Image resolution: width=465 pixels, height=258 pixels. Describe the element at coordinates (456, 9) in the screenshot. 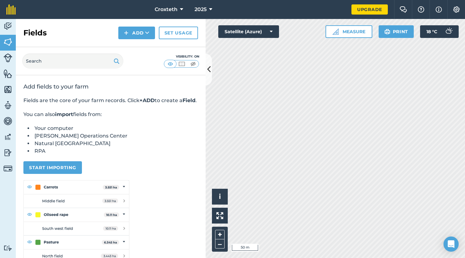

I see `img: A cog icon` at that location.